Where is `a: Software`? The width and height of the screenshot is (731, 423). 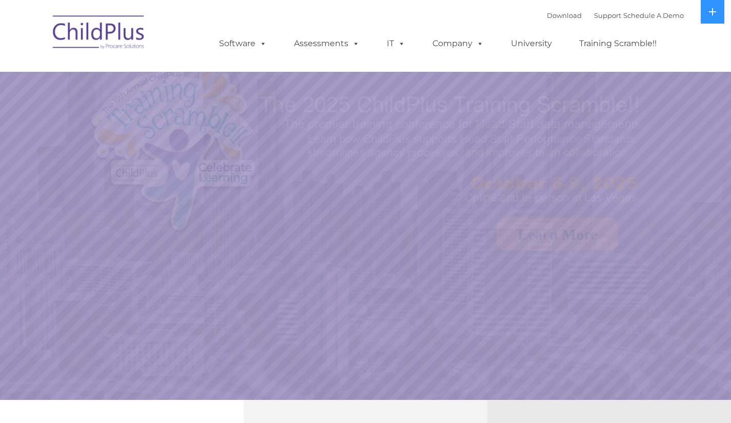
a: Software is located at coordinates (243, 44).